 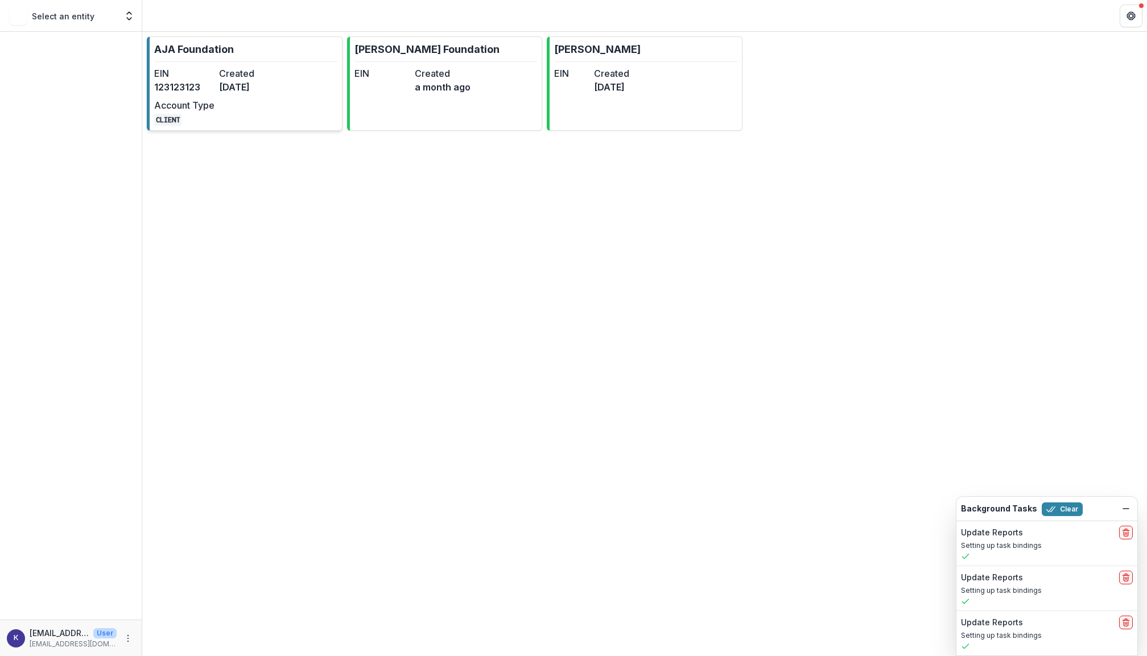 I want to click on p: User, so click(x=105, y=633).